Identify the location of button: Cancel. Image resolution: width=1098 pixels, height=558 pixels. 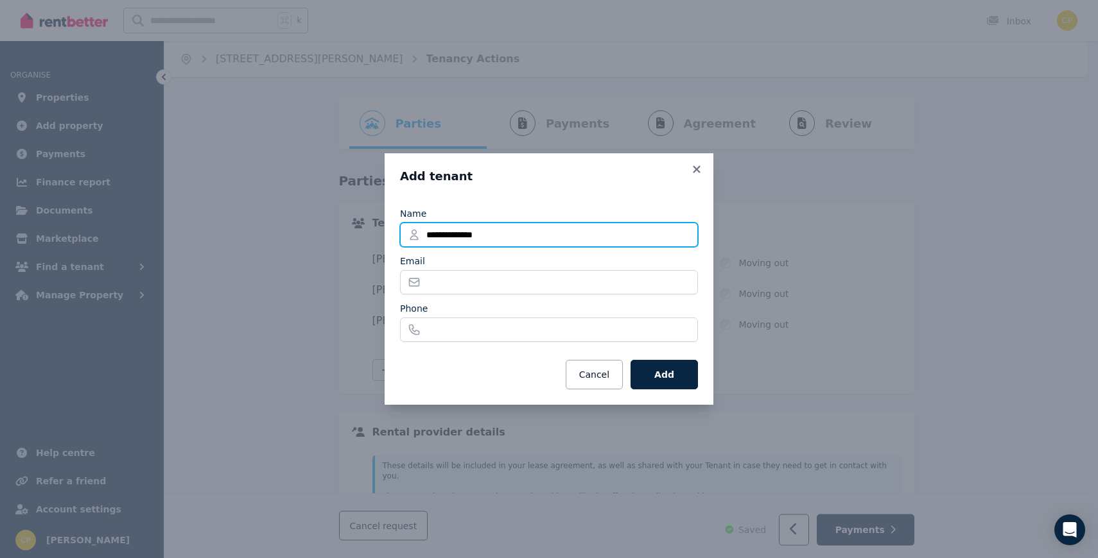
(594, 375).